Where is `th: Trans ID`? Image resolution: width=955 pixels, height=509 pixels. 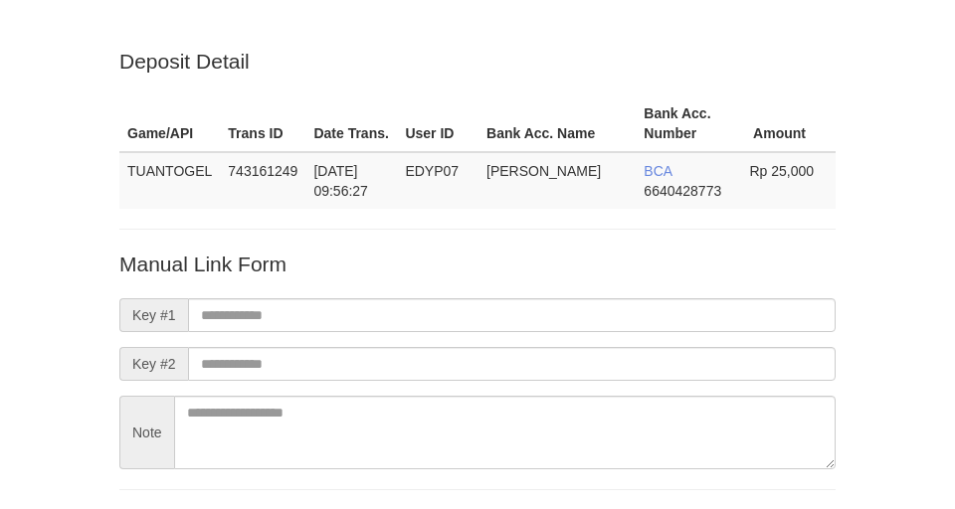
th: Trans ID is located at coordinates (263, 123).